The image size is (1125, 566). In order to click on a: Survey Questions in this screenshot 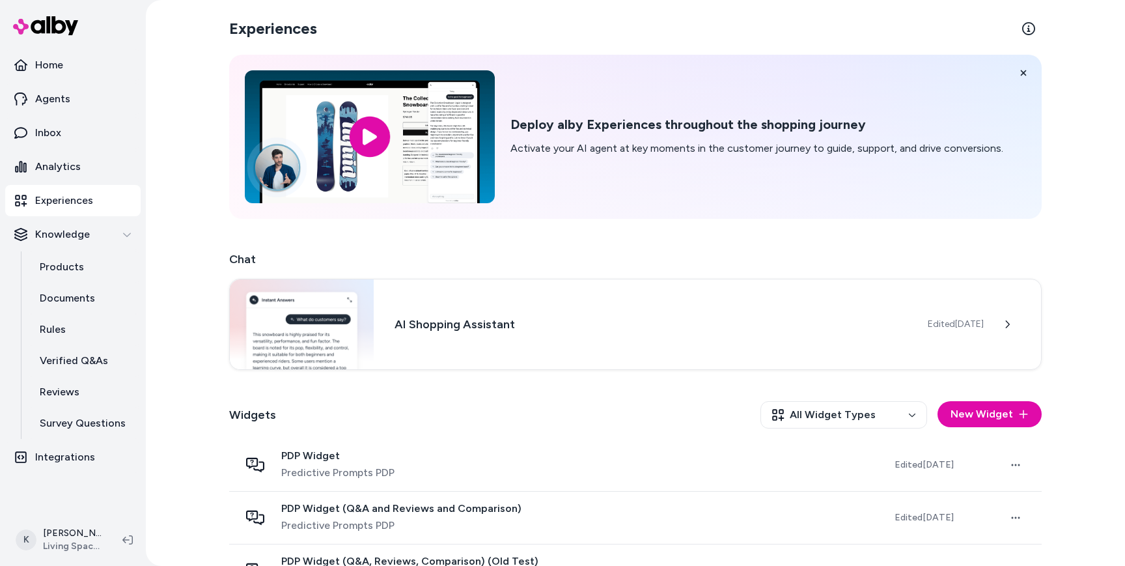, I will do `click(83, 423)`.